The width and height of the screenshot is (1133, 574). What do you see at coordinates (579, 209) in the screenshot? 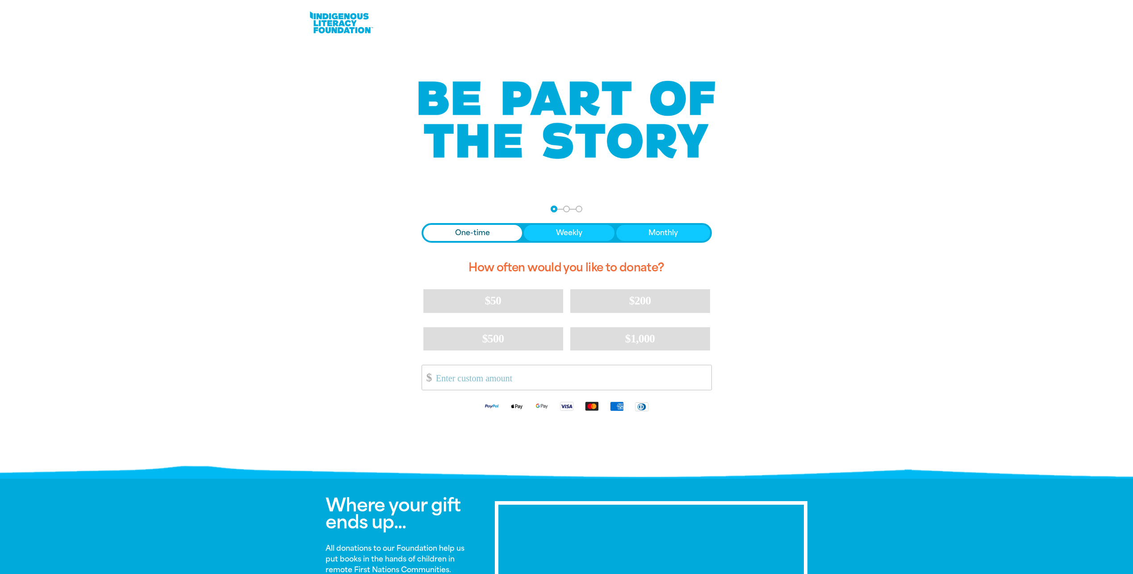
I see `button: Navigate to step 3 of 3 to enter your payment details` at bounding box center [579, 209].